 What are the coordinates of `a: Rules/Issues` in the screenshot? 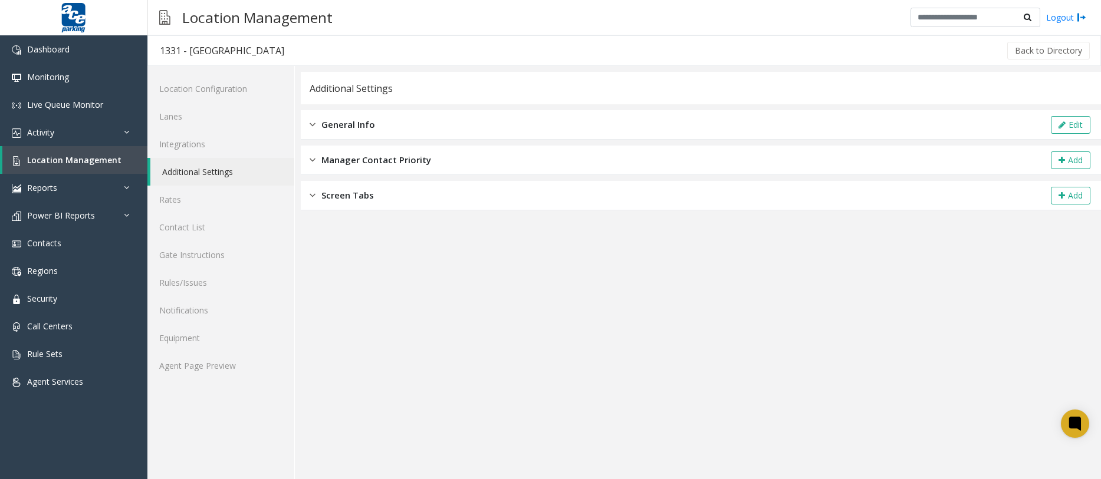 It's located at (221, 282).